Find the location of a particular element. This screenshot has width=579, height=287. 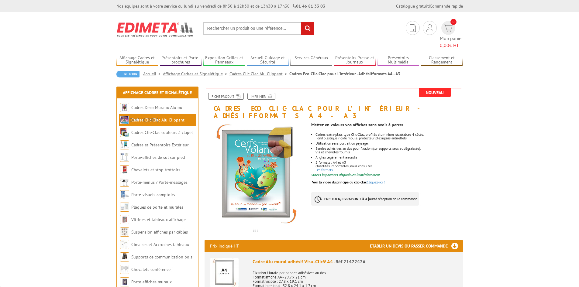

font: Stocks importants disponibles immédiatement is located at coordinates (346, 175).